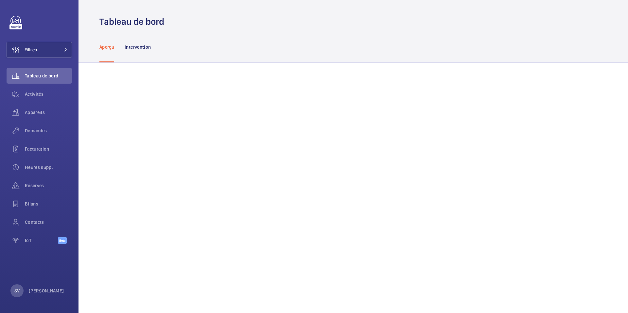  Describe the element at coordinates (48, 113) in the screenshot. I see `span: Appareils` at that location.